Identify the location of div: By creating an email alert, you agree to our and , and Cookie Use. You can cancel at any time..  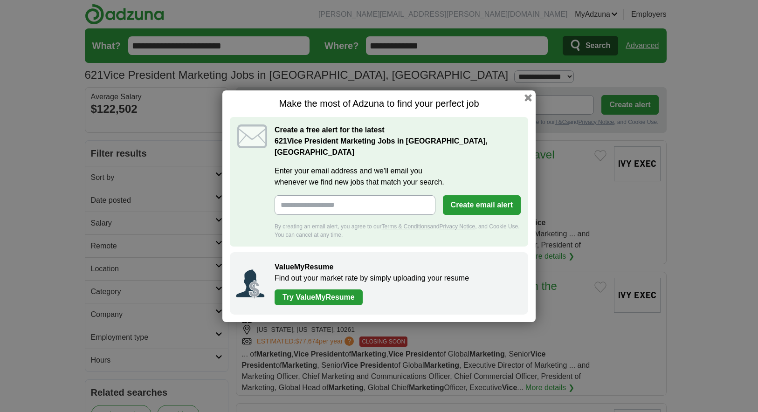
(398, 231).